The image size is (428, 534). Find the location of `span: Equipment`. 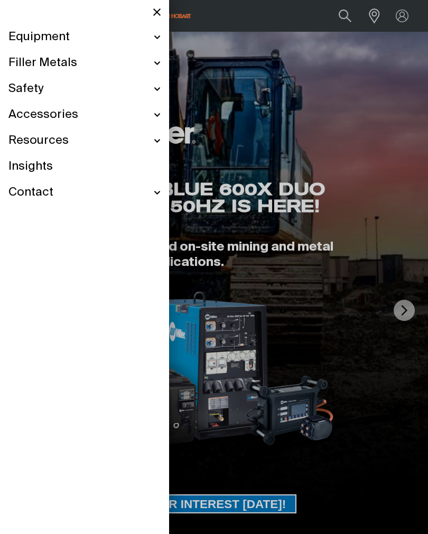

span: Equipment is located at coordinates (39, 37).